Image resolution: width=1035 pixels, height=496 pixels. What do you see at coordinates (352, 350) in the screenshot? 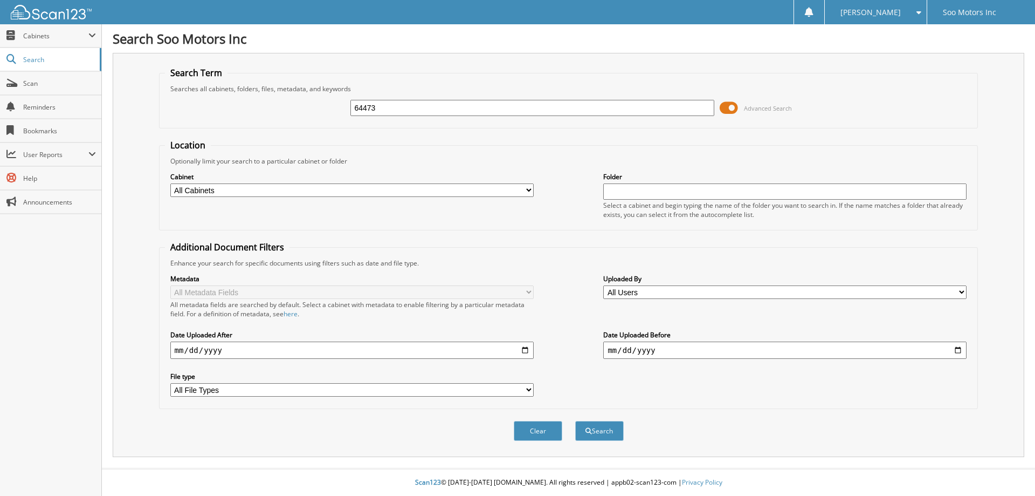
I see `input: start` at bounding box center [352, 350].